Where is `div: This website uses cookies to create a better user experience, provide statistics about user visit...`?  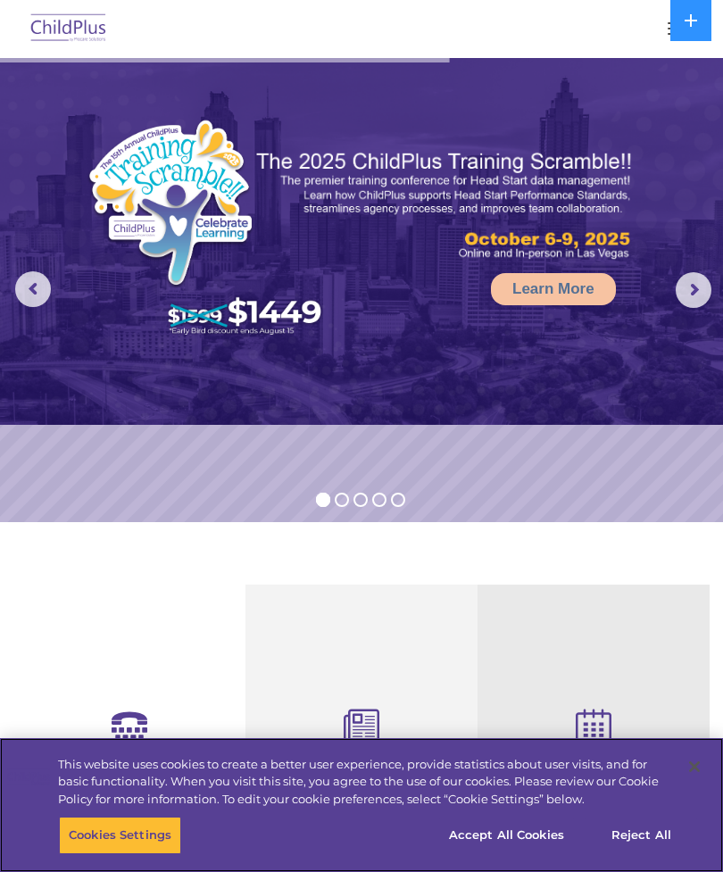
div: This website uses cookies to create a better user experience, provide statistics about user visit... is located at coordinates (365, 782).